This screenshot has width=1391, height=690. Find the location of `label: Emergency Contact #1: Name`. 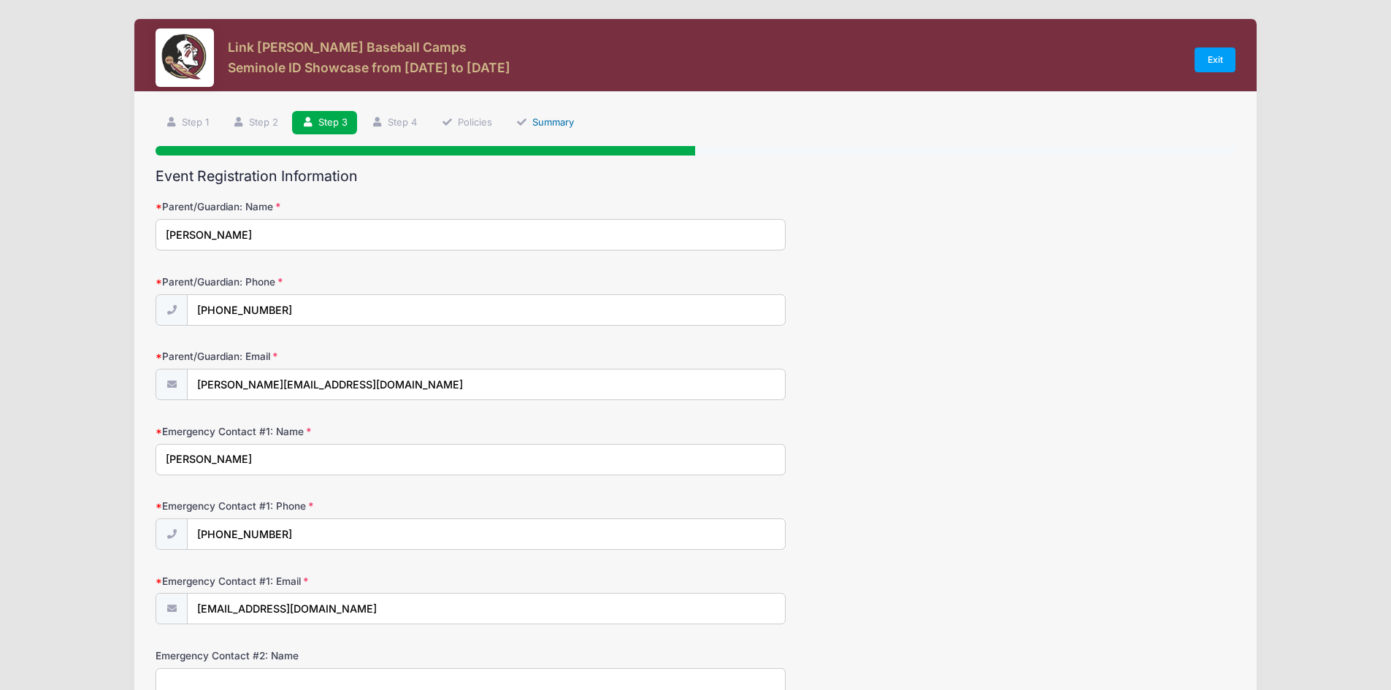

label: Emergency Contact #1: Name is located at coordinates (335, 432).